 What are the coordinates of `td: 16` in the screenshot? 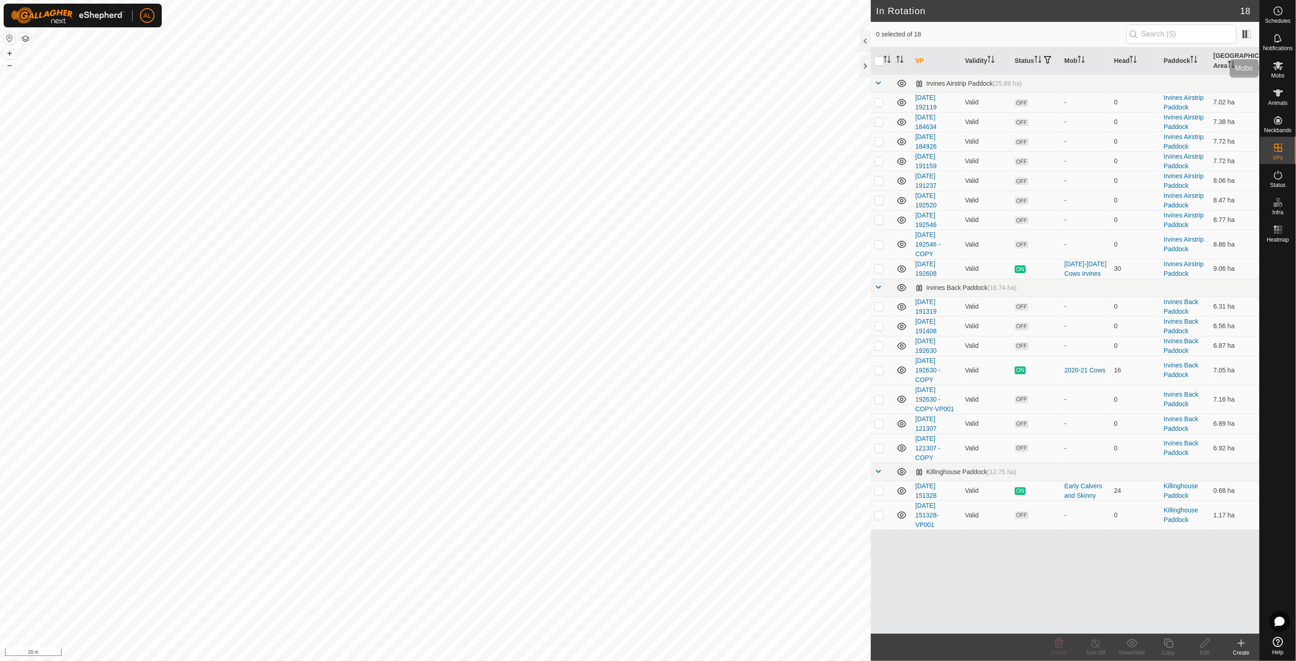 It's located at (1135, 370).